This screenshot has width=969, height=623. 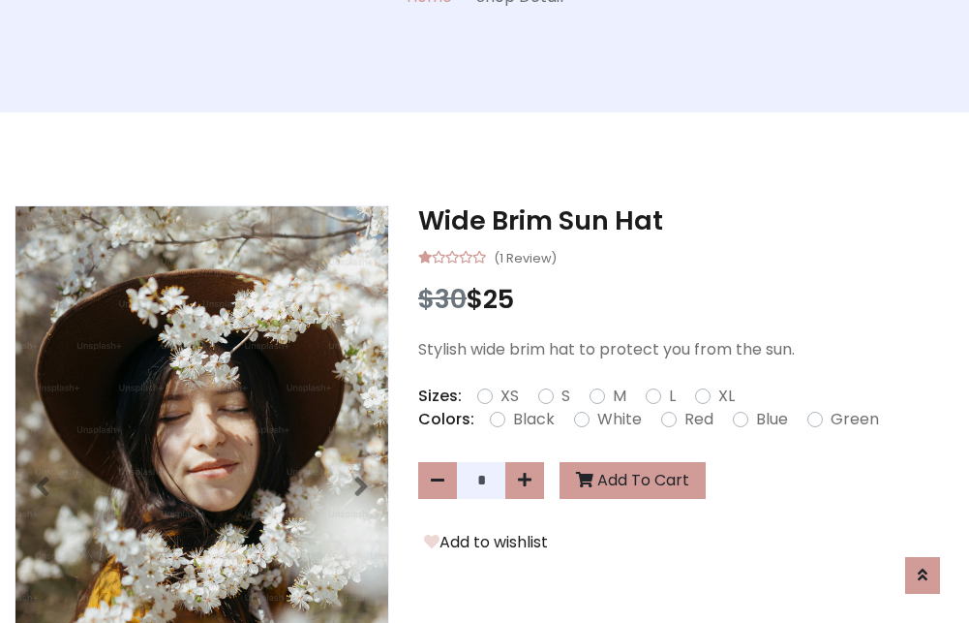 I want to click on label: Black, so click(x=534, y=419).